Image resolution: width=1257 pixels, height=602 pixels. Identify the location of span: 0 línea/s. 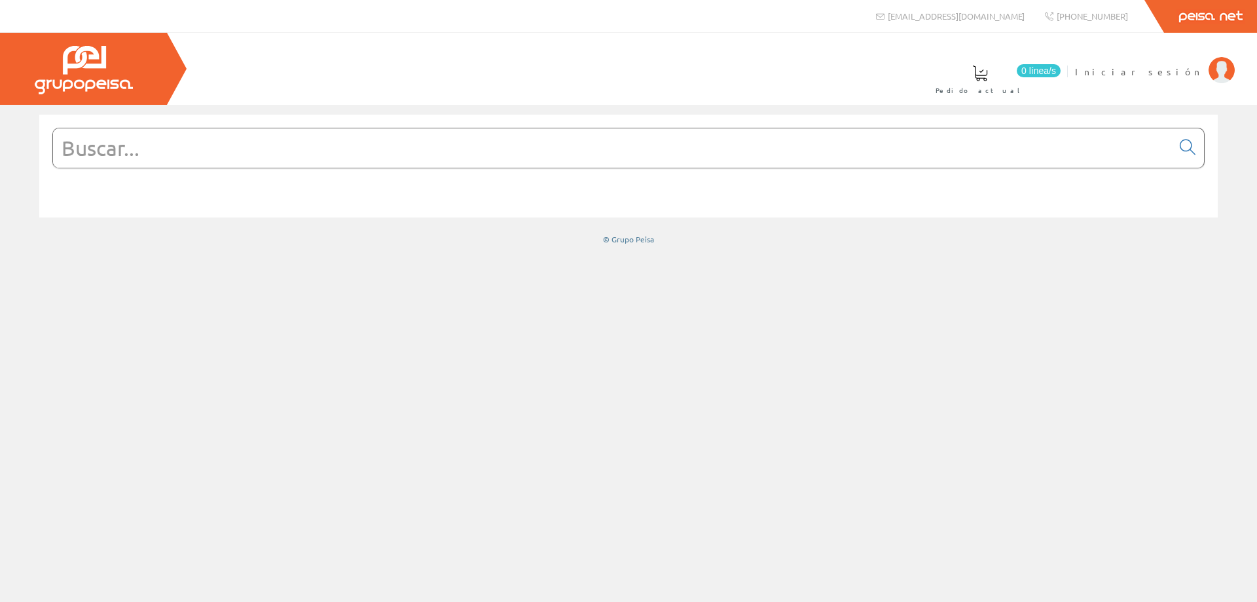
(1039, 71).